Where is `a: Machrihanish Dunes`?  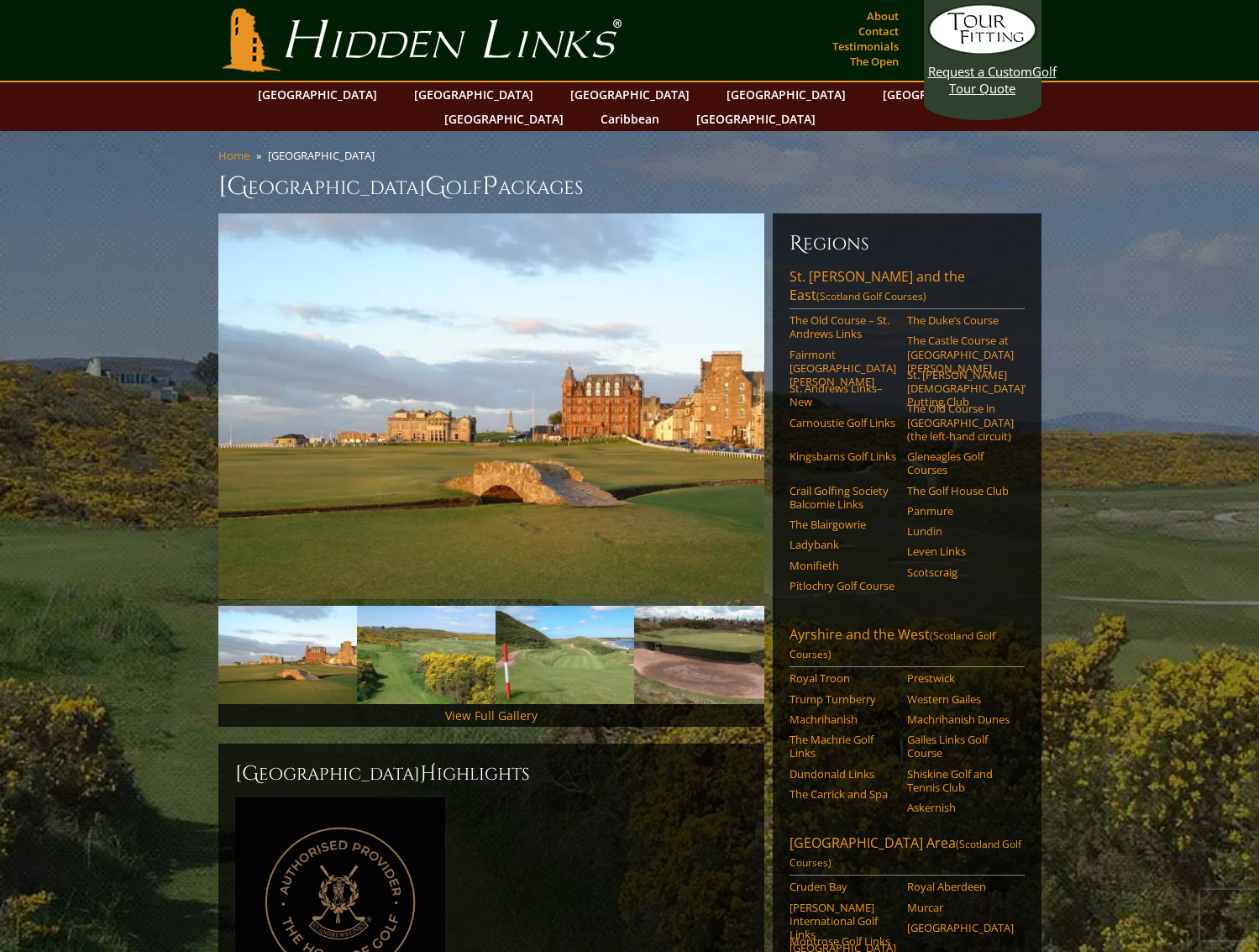
a: Machrihanish Dunes is located at coordinates (960, 719).